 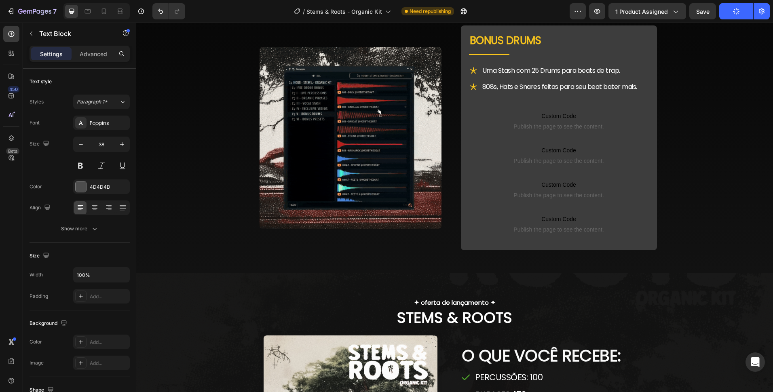 What do you see at coordinates (423, 64) in the screenshot?
I see `p: 808s, Hats e Snares feitas para seu beat bater mais.` at bounding box center [423, 64].